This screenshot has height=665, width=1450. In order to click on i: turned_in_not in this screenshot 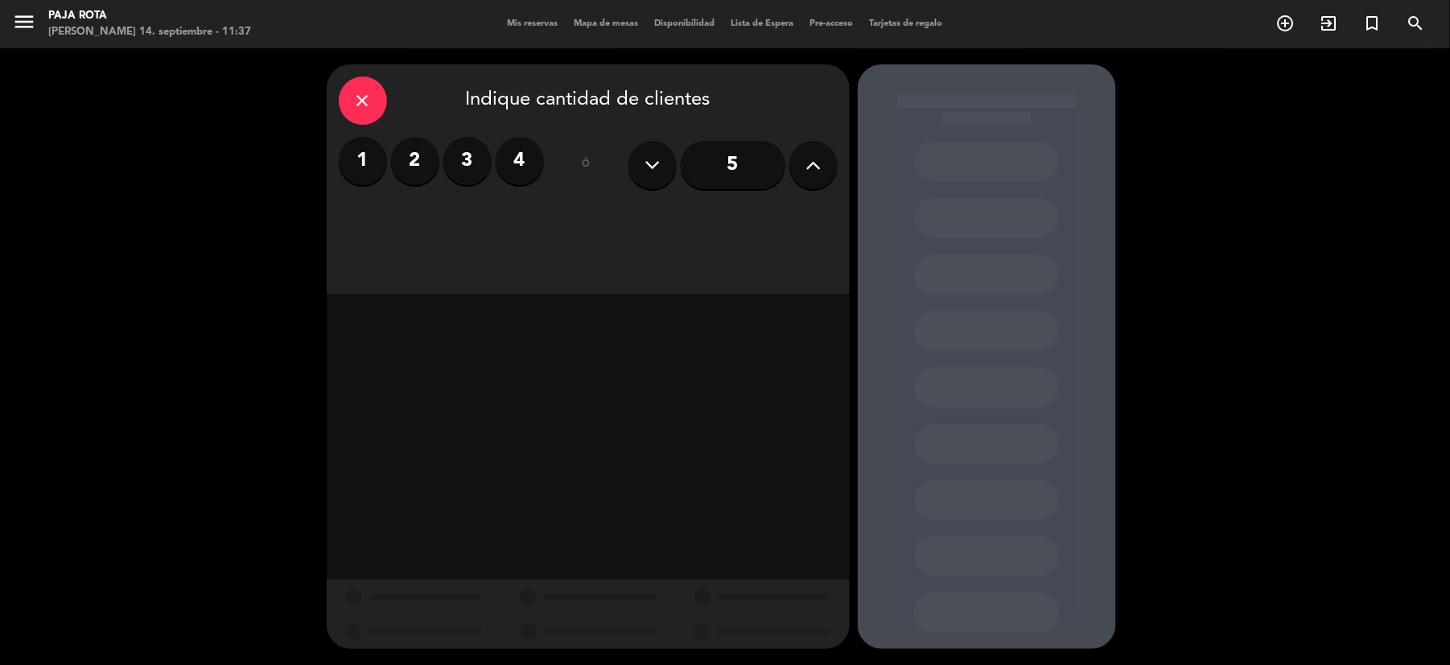, I will do `click(1373, 23)`.